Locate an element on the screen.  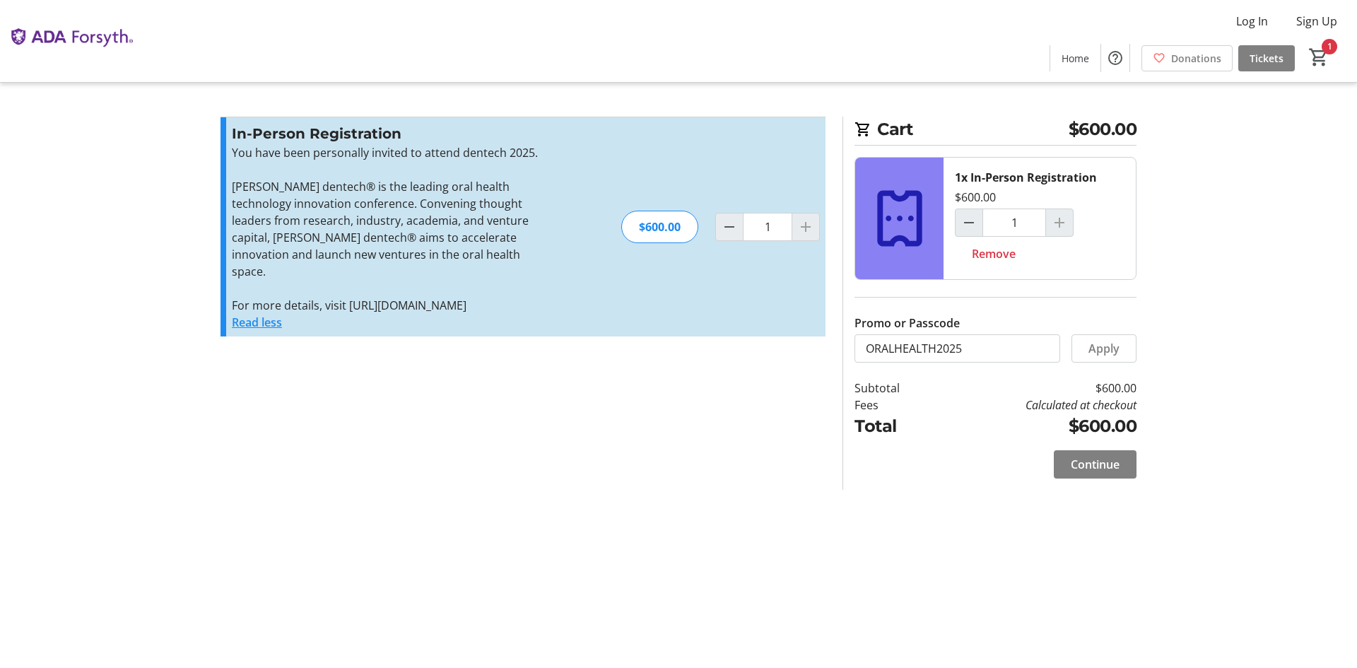
button: Apply is located at coordinates (1104, 348).